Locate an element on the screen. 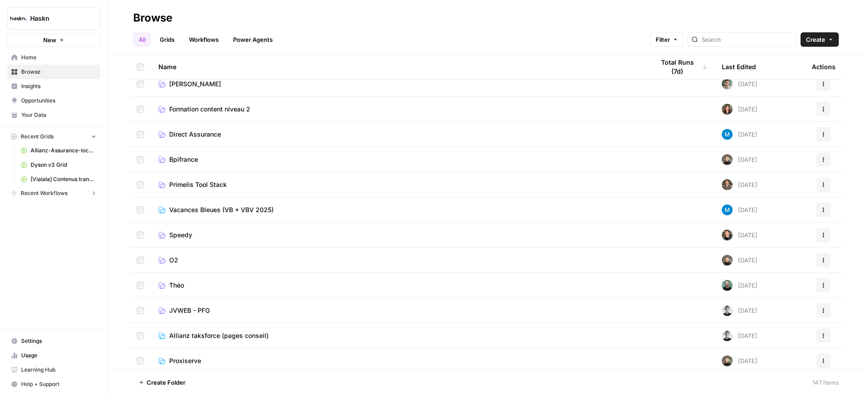  a: Settings is located at coordinates (54, 341).